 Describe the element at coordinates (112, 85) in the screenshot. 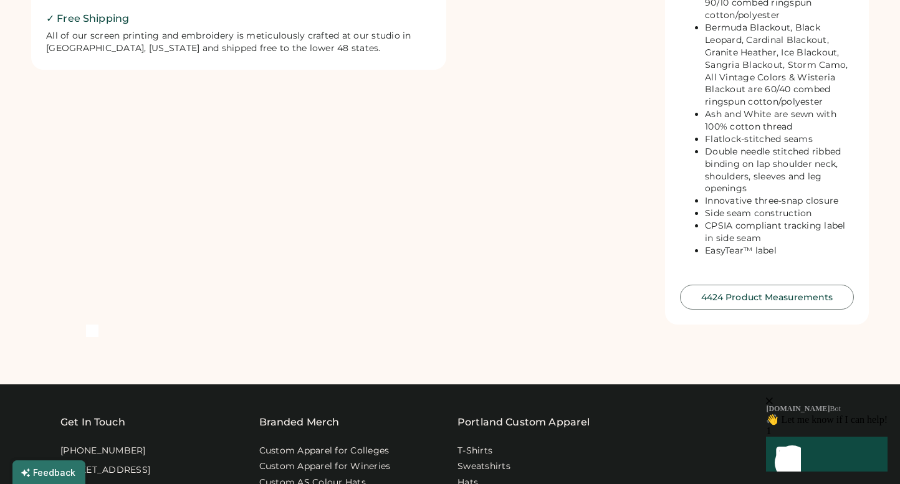

I see `span: Bot` at that location.